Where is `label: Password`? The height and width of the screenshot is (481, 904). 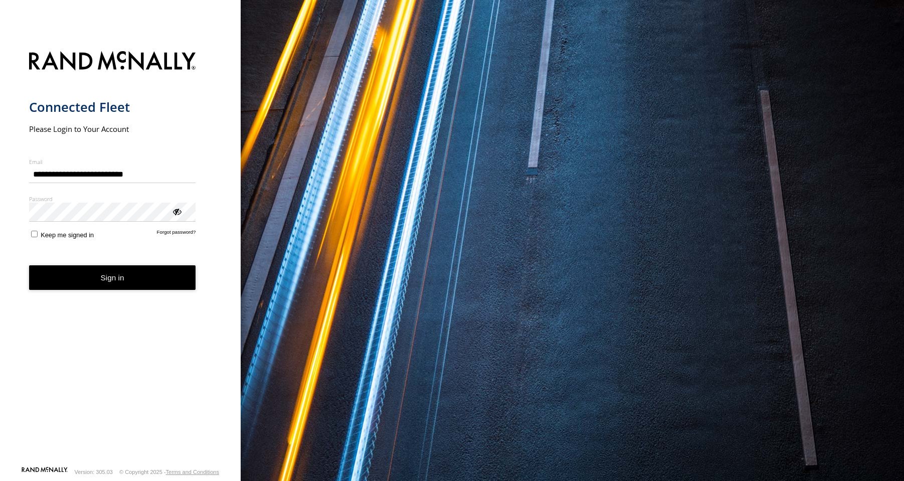
label: Password is located at coordinates (112, 199).